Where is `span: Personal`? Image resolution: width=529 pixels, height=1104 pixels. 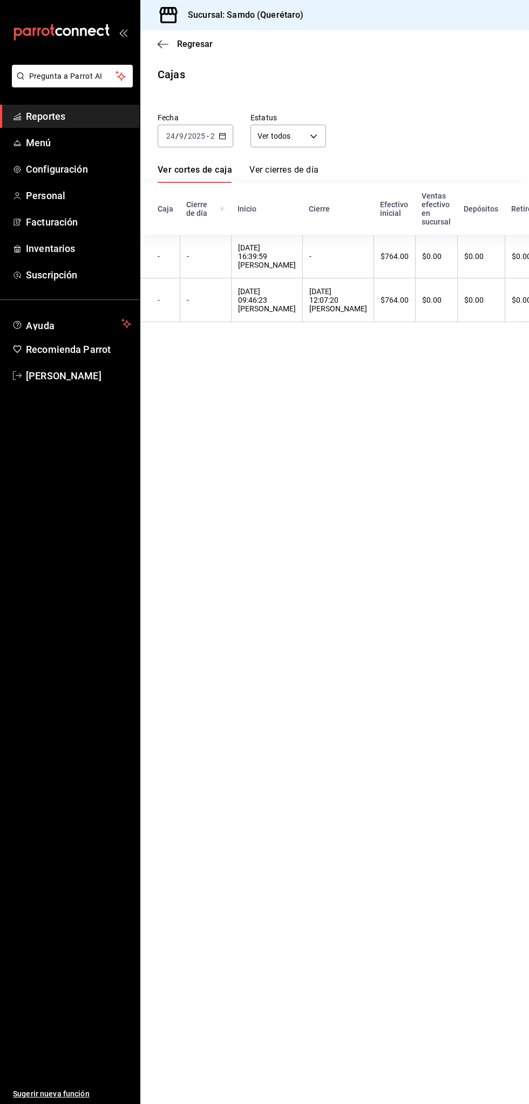
span: Personal is located at coordinates (78, 195).